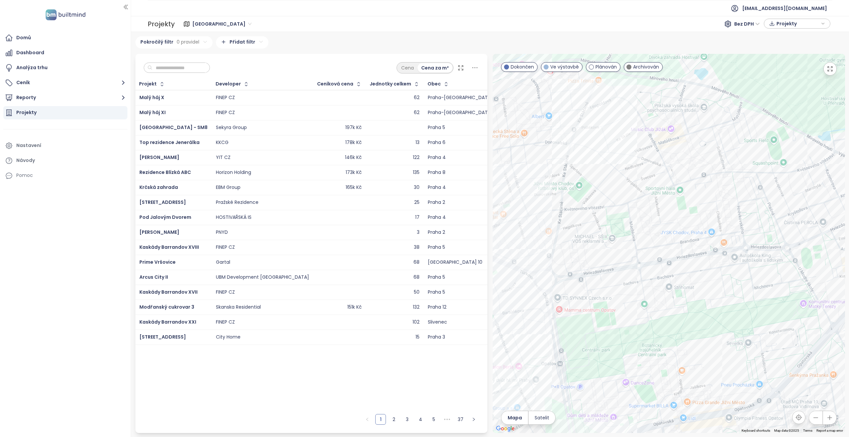  I want to click on div: 102, so click(416, 322).